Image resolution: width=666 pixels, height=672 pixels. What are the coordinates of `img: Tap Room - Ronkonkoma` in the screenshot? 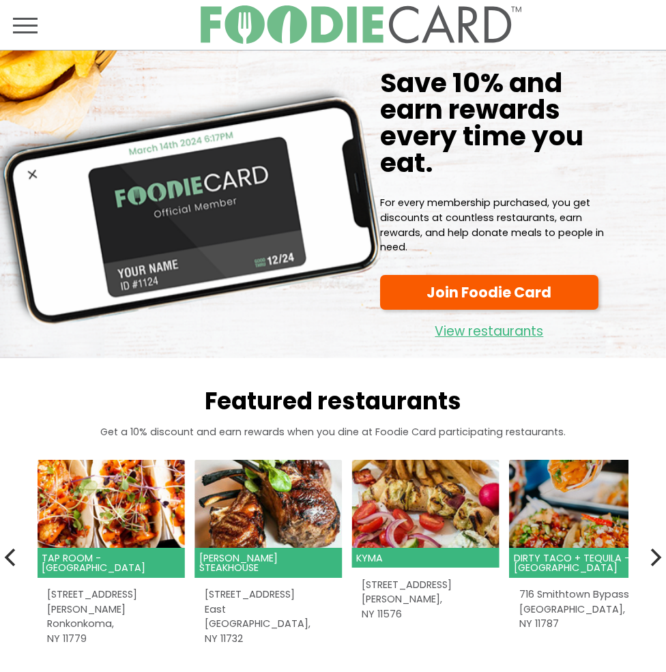 It's located at (111, 504).